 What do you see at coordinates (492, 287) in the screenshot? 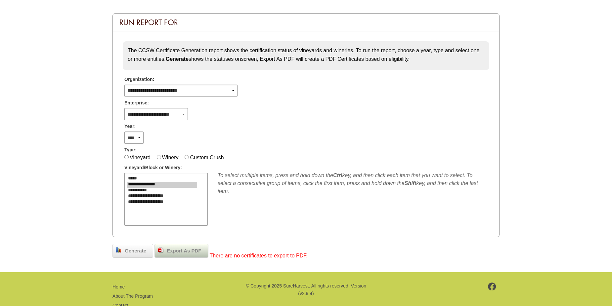
I see `img: footer-facebook.png` at bounding box center [492, 287].